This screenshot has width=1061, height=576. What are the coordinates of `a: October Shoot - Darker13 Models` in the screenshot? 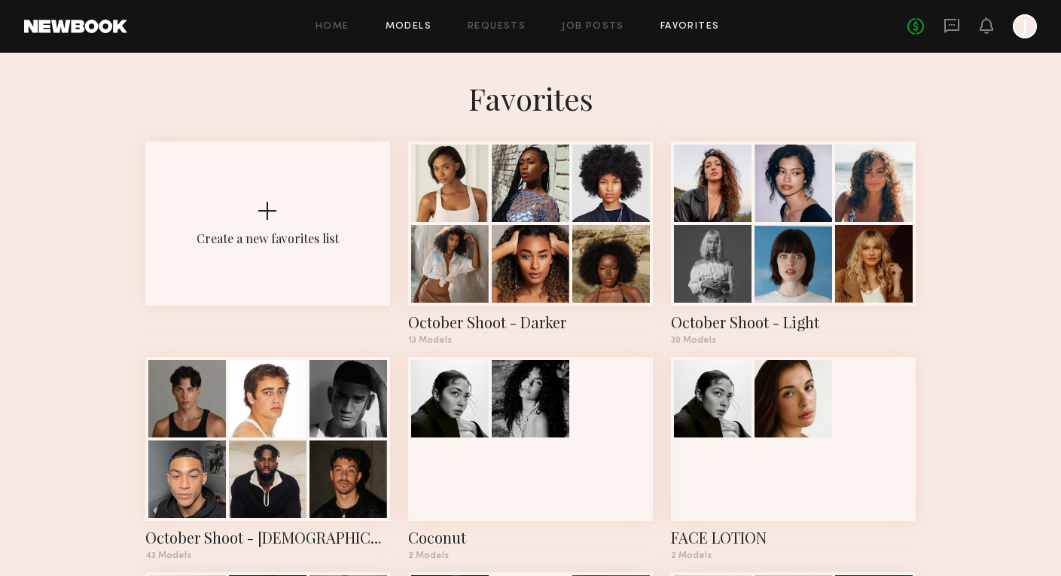 It's located at (530, 243).